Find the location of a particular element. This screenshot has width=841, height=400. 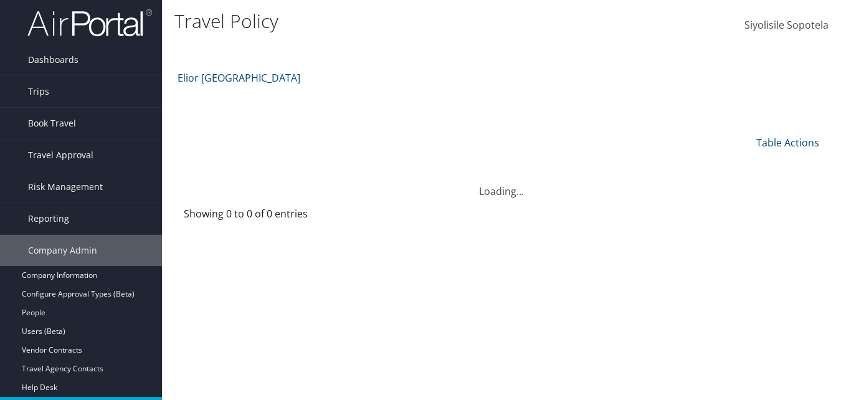

div: Showing 0 to 0 of 0 entries is located at coordinates (256, 217).